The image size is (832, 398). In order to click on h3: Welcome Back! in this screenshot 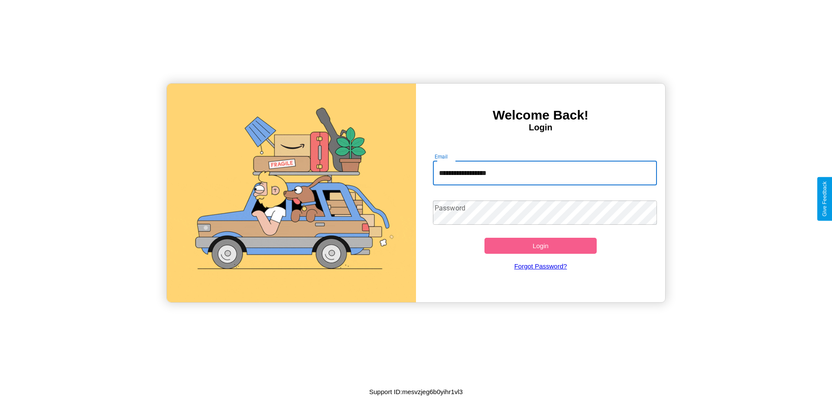, I will do `click(540, 115)`.